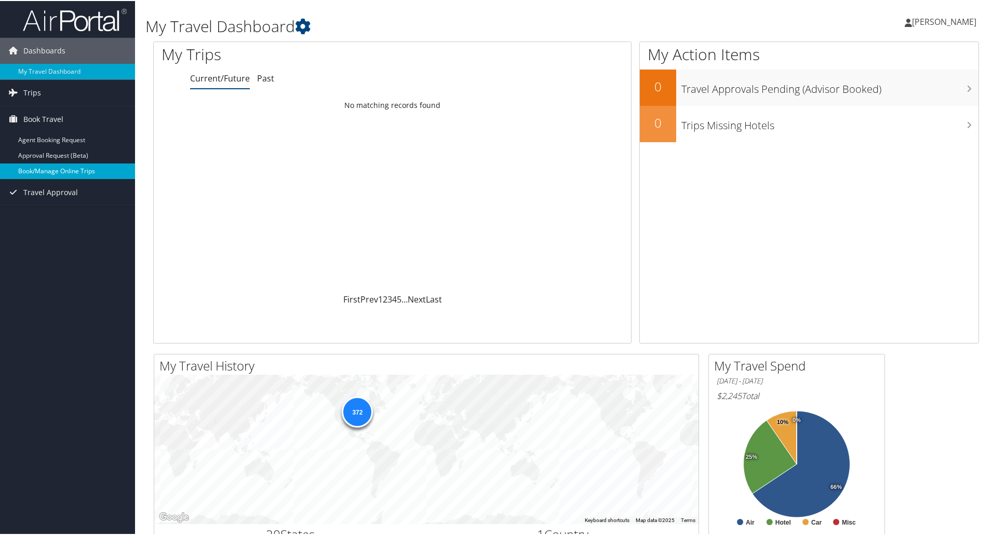 The height and width of the screenshot is (535, 993). Describe the element at coordinates (416, 299) in the screenshot. I see `a: Next` at that location.